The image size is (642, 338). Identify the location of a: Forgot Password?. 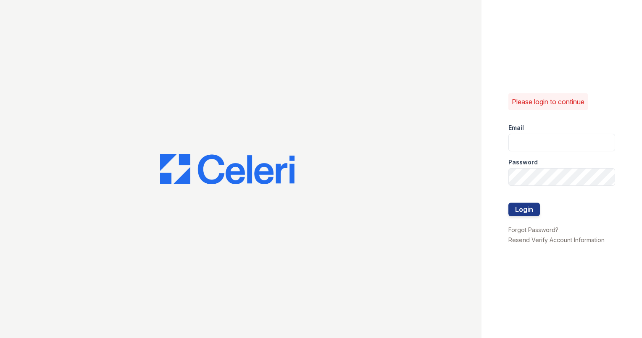
(534, 230).